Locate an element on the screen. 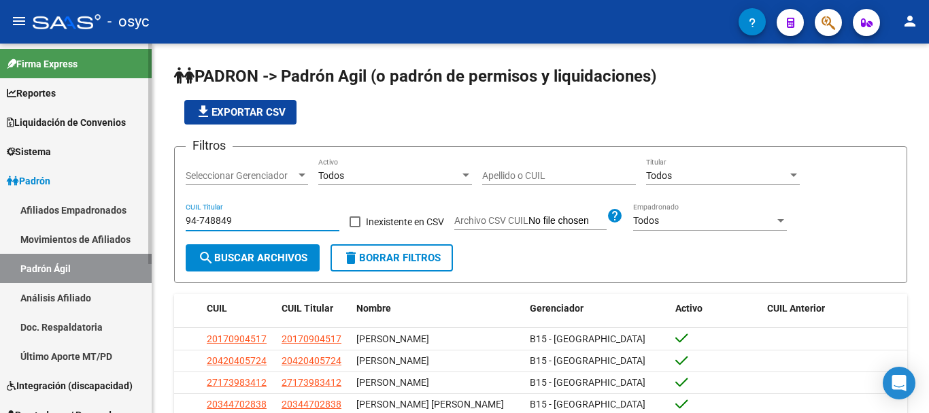  datatable-header-cell: CUIL is located at coordinates (239, 308).